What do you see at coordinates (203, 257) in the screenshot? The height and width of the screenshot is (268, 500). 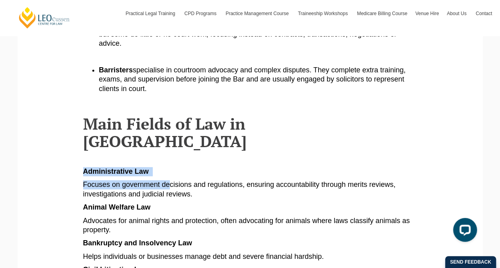 I see `span: Helps individuals or businesses manage debt and severe financial hardship.` at bounding box center [203, 257].